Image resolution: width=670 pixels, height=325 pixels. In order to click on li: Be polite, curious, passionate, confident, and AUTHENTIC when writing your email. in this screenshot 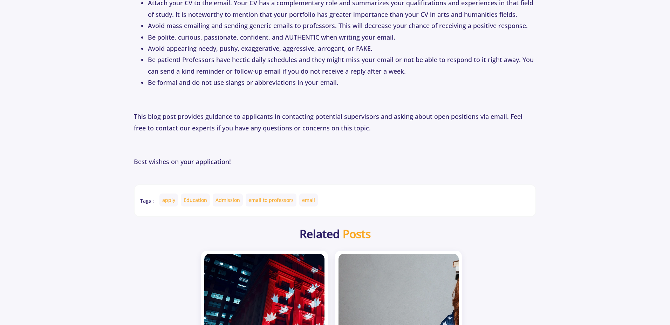, I will do `click(342, 37)`.